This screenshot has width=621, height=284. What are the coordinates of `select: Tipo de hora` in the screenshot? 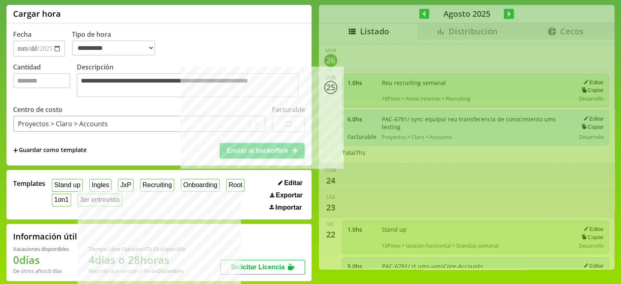 It's located at (114, 48).